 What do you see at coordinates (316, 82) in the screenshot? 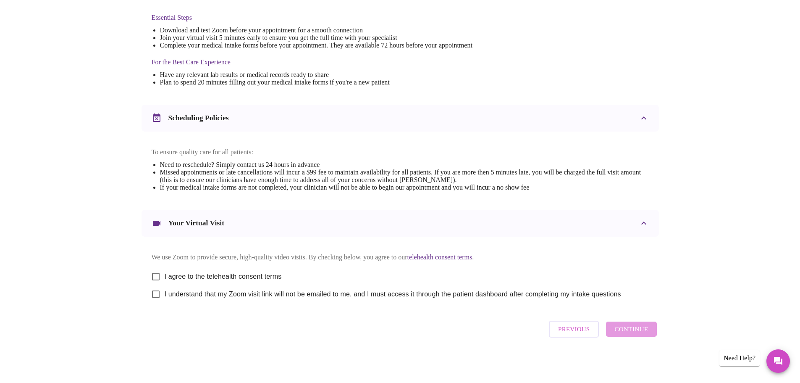
I see `li: Plan to spend 20 minutes filling out your medical intake forms if you're a new patient` at bounding box center [316, 82].